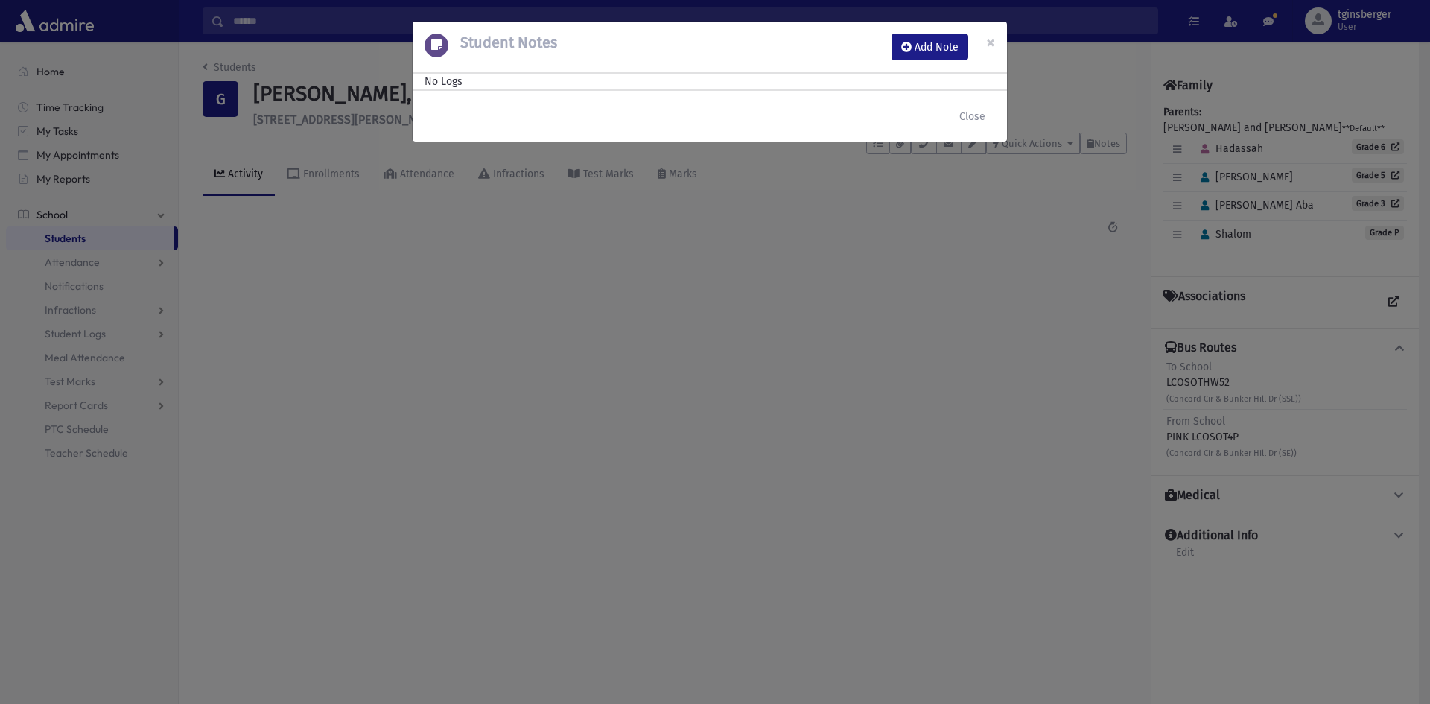 The height and width of the screenshot is (704, 1430). I want to click on button: Add Note, so click(930, 47).